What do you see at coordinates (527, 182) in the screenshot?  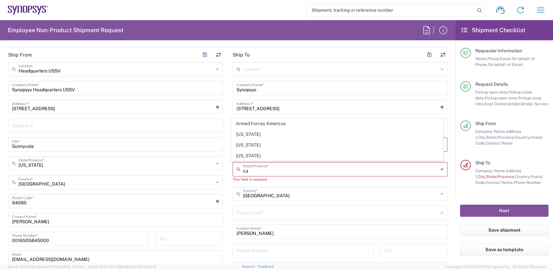 I see `span: Phone Number` at bounding box center [527, 182].